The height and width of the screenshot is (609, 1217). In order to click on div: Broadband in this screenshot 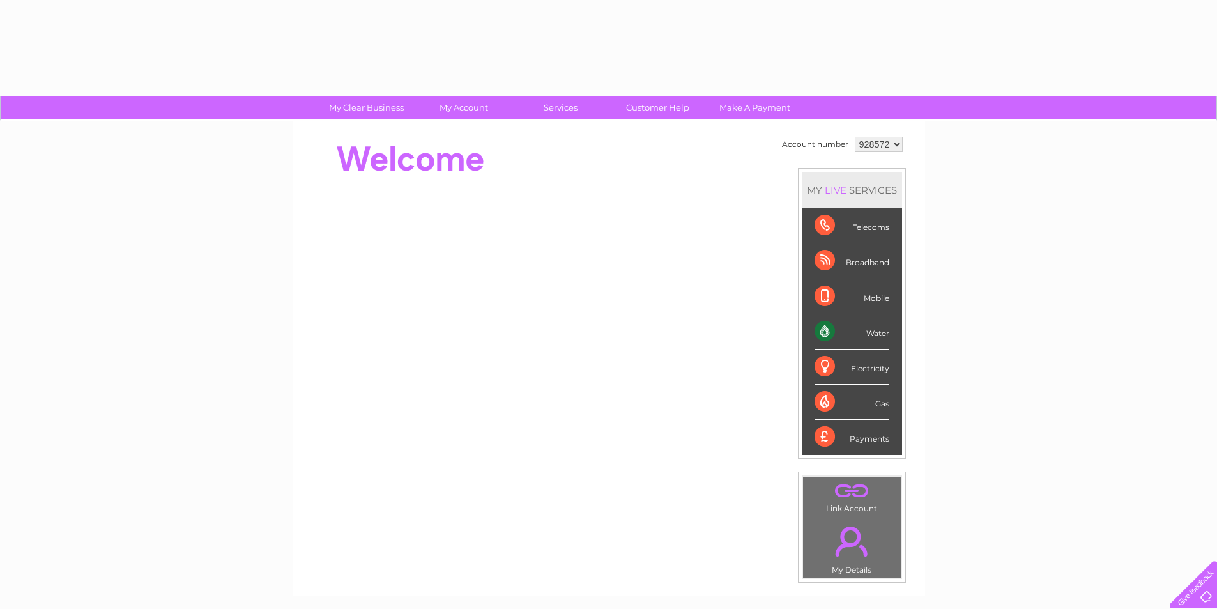, I will do `click(851, 261)`.